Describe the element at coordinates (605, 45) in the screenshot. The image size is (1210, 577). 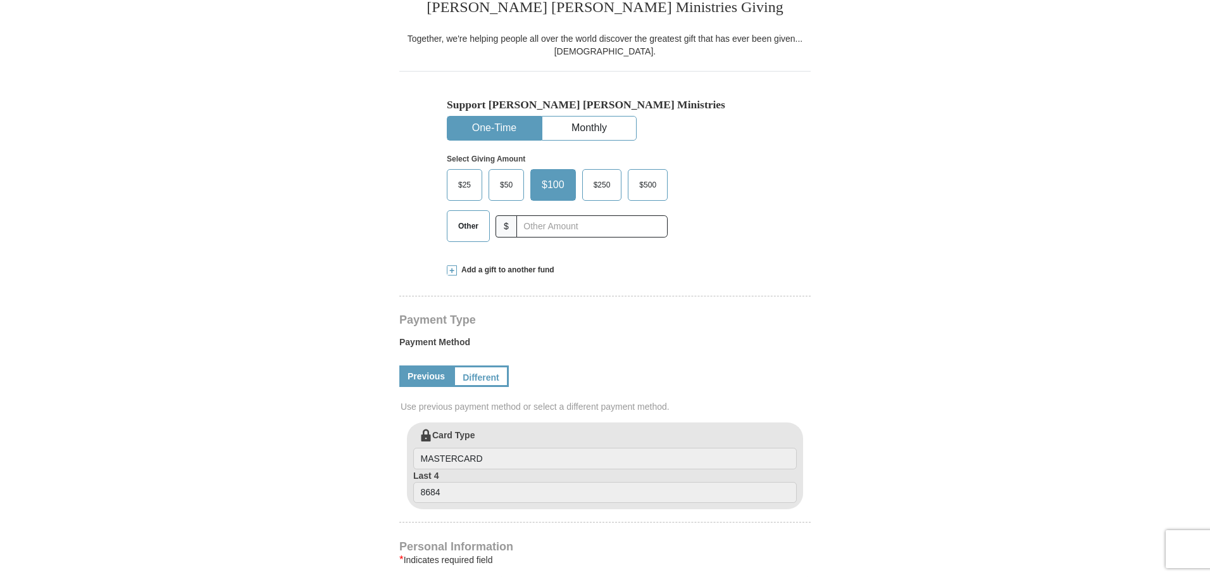
I see `div: Together, we're helping people all over the world discover the greatest gift that has ever been g...` at that location.